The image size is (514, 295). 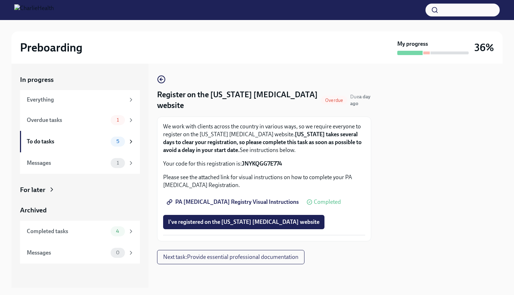 I want to click on span: Completed, so click(x=327, y=202).